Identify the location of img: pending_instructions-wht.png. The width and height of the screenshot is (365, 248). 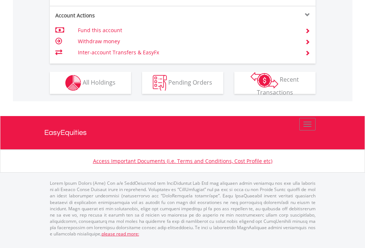
(160, 83).